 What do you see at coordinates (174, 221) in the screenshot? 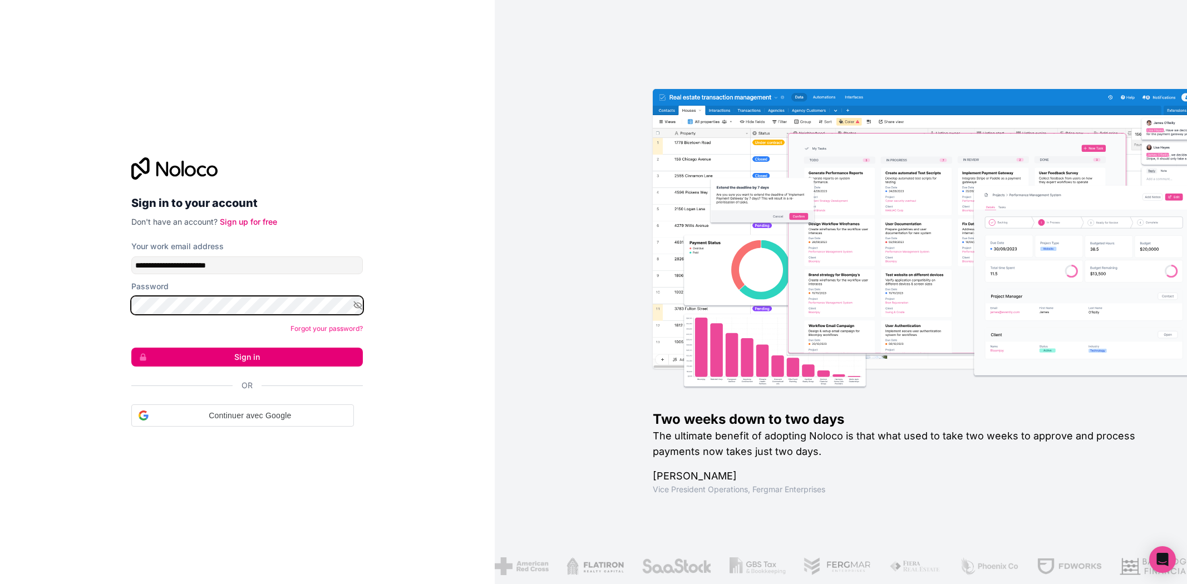
I see `span: Don't have an account?` at bounding box center [174, 221].